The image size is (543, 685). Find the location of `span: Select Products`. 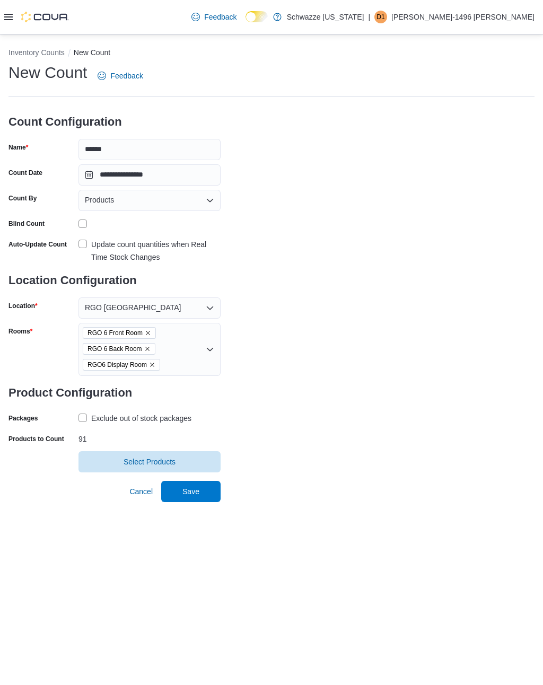

span: Select Products is located at coordinates (149, 462).